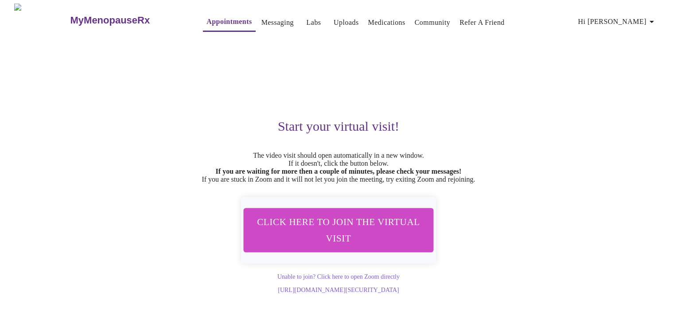 The image size is (677, 327). What do you see at coordinates (229, 22) in the screenshot?
I see `button: Appointments` at bounding box center [229, 22].